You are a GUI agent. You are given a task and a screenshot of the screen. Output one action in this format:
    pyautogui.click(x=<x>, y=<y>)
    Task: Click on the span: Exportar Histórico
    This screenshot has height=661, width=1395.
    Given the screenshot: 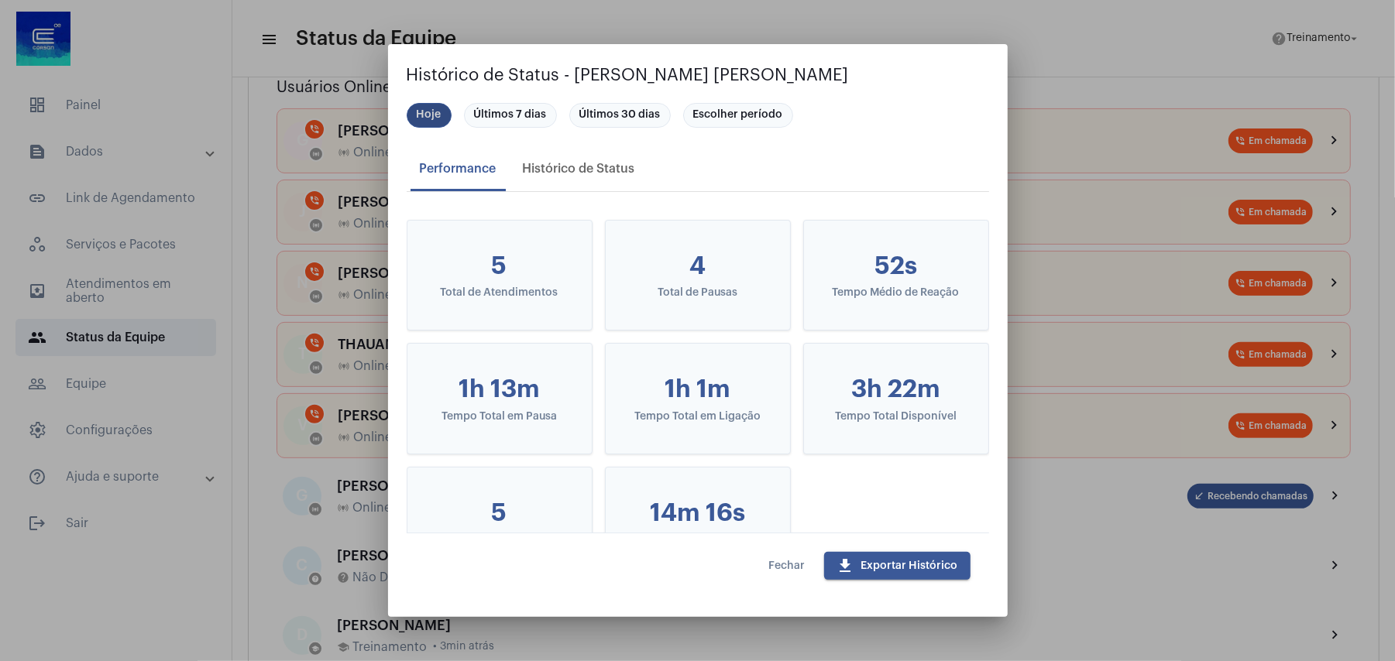 What is the action you would take?
    pyautogui.click(x=897, y=566)
    